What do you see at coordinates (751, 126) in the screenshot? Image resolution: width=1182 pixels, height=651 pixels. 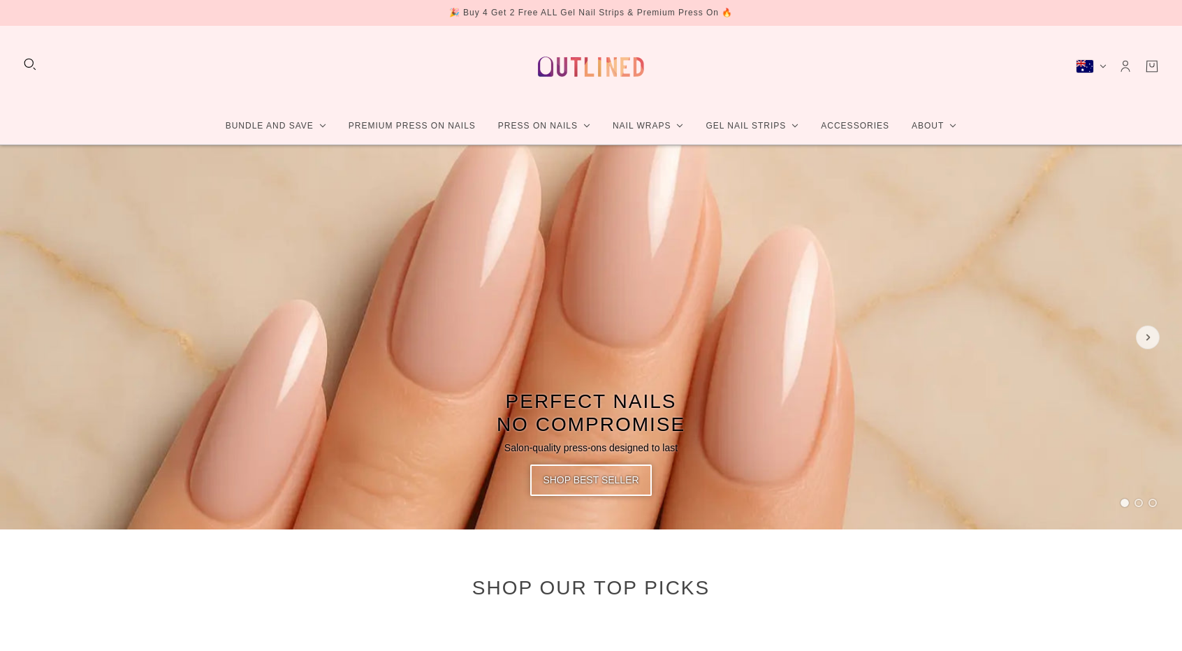 I see `a: Gel Nail Strips` at bounding box center [751, 126].